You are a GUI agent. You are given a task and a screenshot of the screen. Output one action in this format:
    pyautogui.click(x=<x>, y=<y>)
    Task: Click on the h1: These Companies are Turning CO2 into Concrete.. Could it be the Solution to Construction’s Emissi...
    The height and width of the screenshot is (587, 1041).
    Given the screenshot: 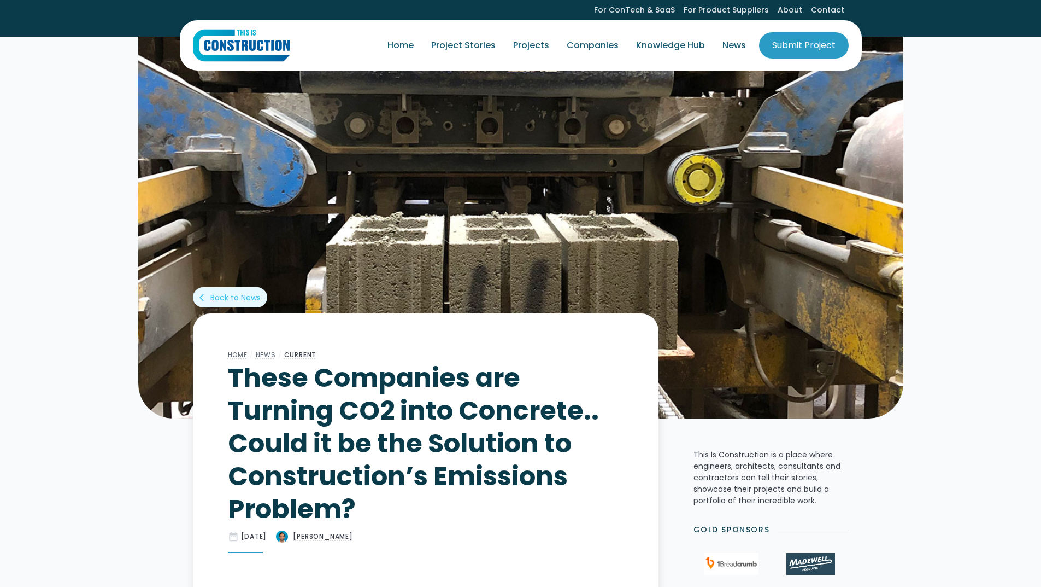 What is the action you would take?
    pyautogui.click(x=426, y=443)
    